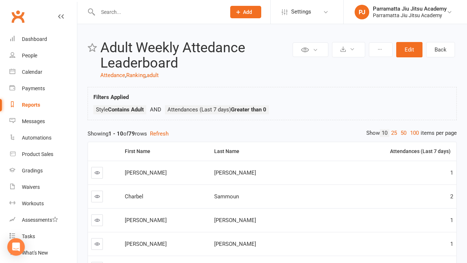 This screenshot has height=263, width=467. I want to click on strong: Filters Applied, so click(111, 97).